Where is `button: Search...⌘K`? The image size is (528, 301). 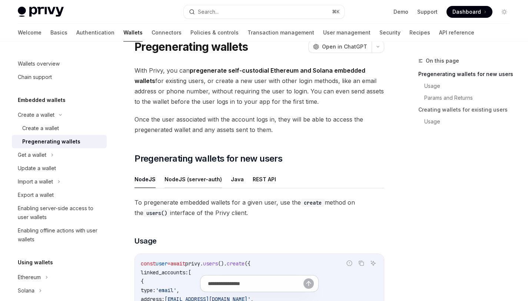
button: Search...⌘K is located at coordinates (264, 12).